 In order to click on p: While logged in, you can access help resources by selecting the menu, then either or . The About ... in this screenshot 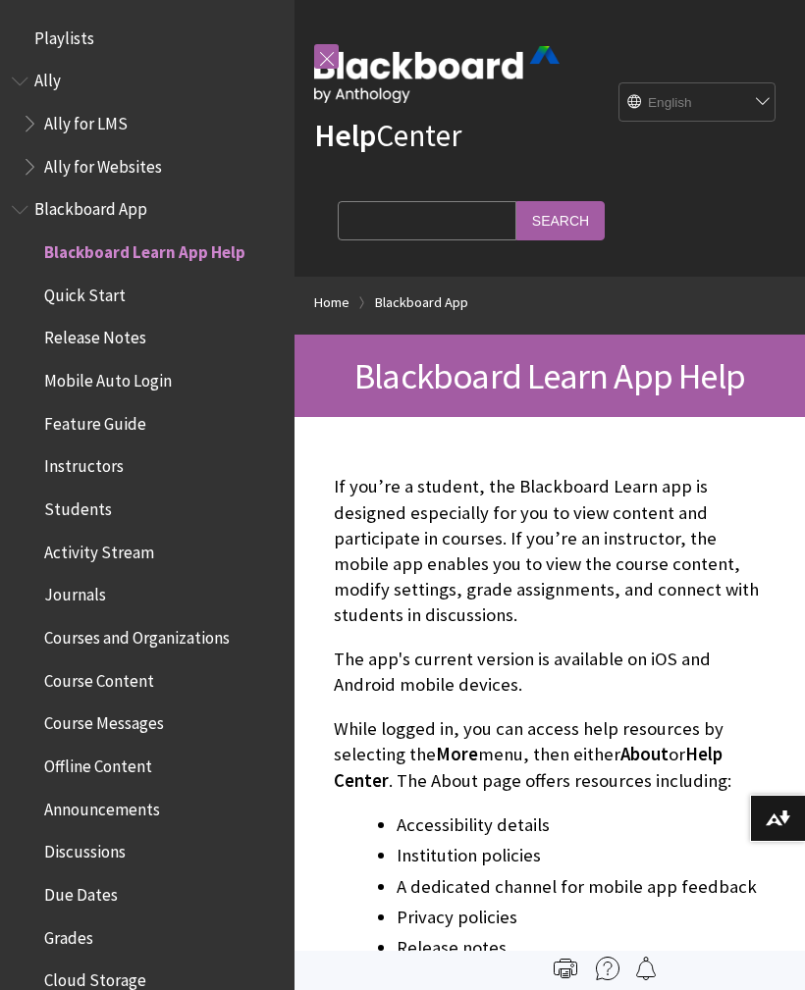, I will do `click(549, 754)`.